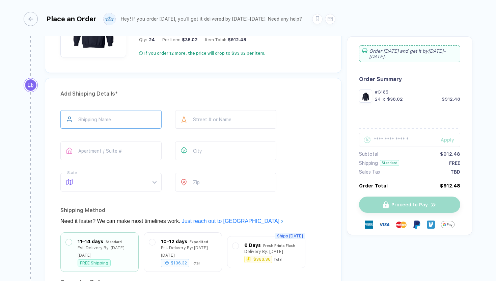 The width and height of the screenshot is (496, 281). What do you see at coordinates (369, 224) in the screenshot?
I see `img: express` at bounding box center [369, 224].